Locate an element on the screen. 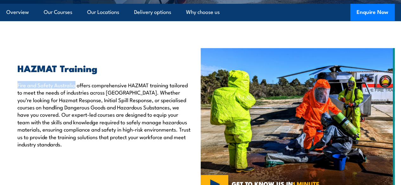 Image resolution: width=401 pixels, height=185 pixels. a: Our Locations is located at coordinates (103, 12).